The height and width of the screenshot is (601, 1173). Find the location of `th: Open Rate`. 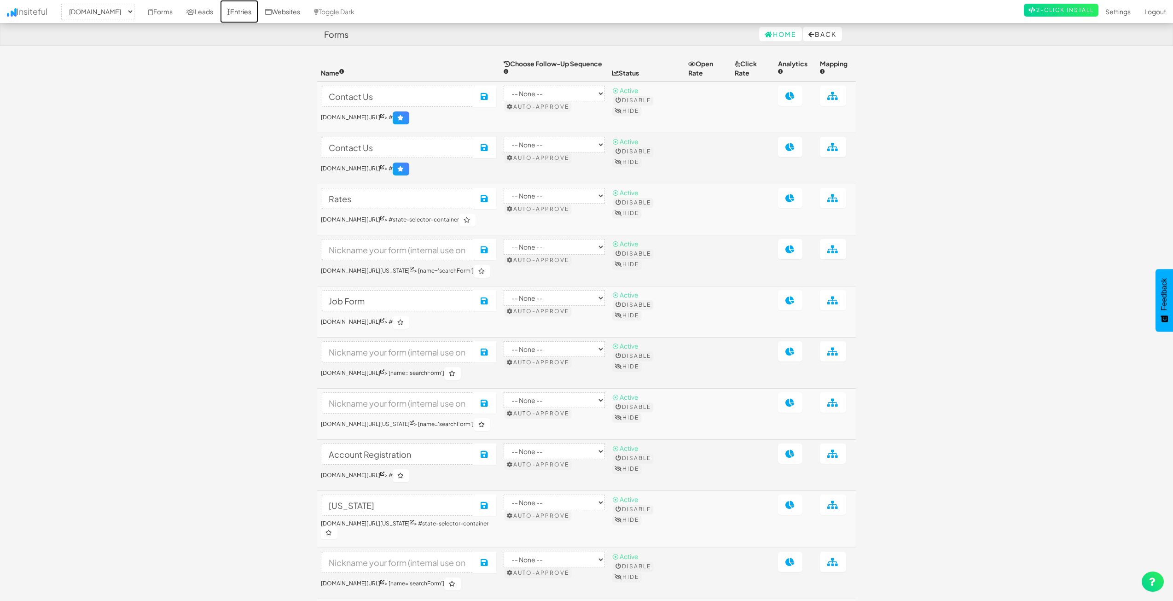

th: Open Rate is located at coordinates (707, 68).